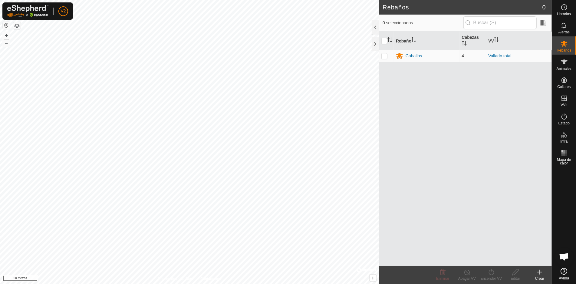 This screenshot has height=284, width=576. I want to click on font: Mapa de calor, so click(564, 161).